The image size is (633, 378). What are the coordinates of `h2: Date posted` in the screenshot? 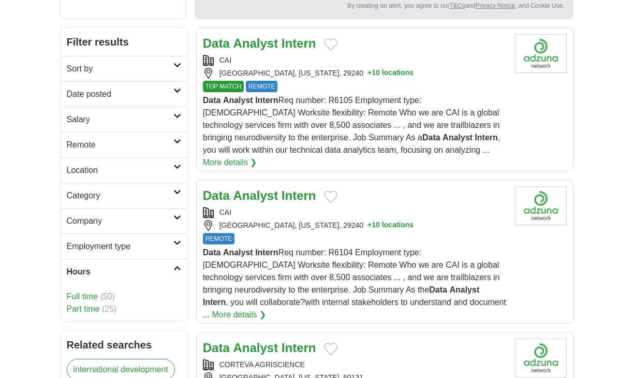 It's located at (120, 94).